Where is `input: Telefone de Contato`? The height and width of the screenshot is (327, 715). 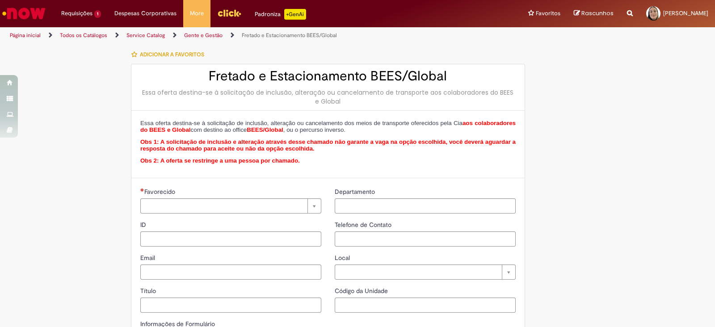
input: Telefone de Contato is located at coordinates (425, 239).